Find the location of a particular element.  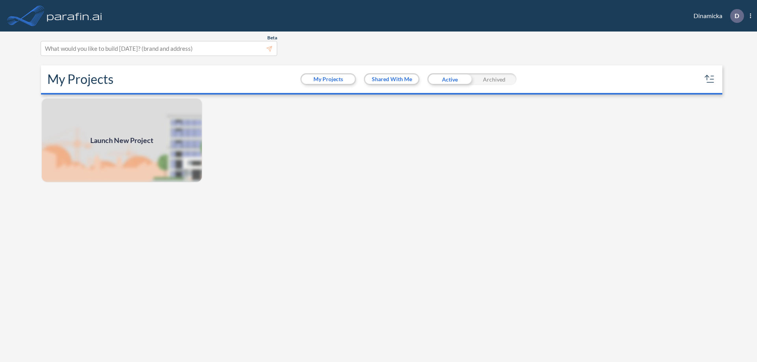

img: add is located at coordinates (122, 140).